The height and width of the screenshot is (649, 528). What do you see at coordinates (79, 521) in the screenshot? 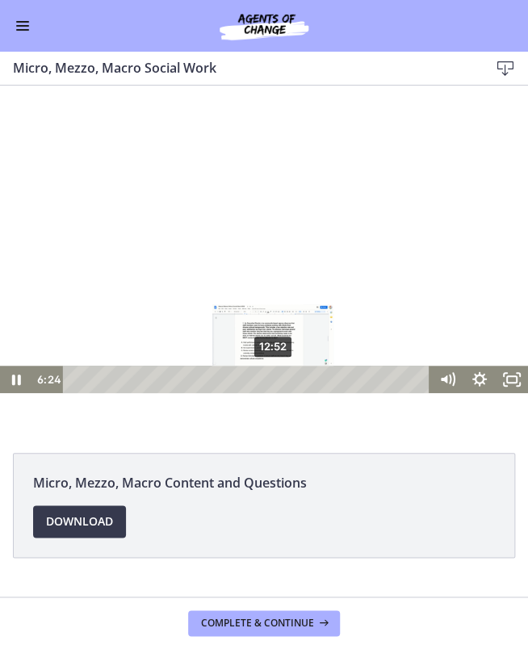
I see `span: Download` at bounding box center [79, 521].